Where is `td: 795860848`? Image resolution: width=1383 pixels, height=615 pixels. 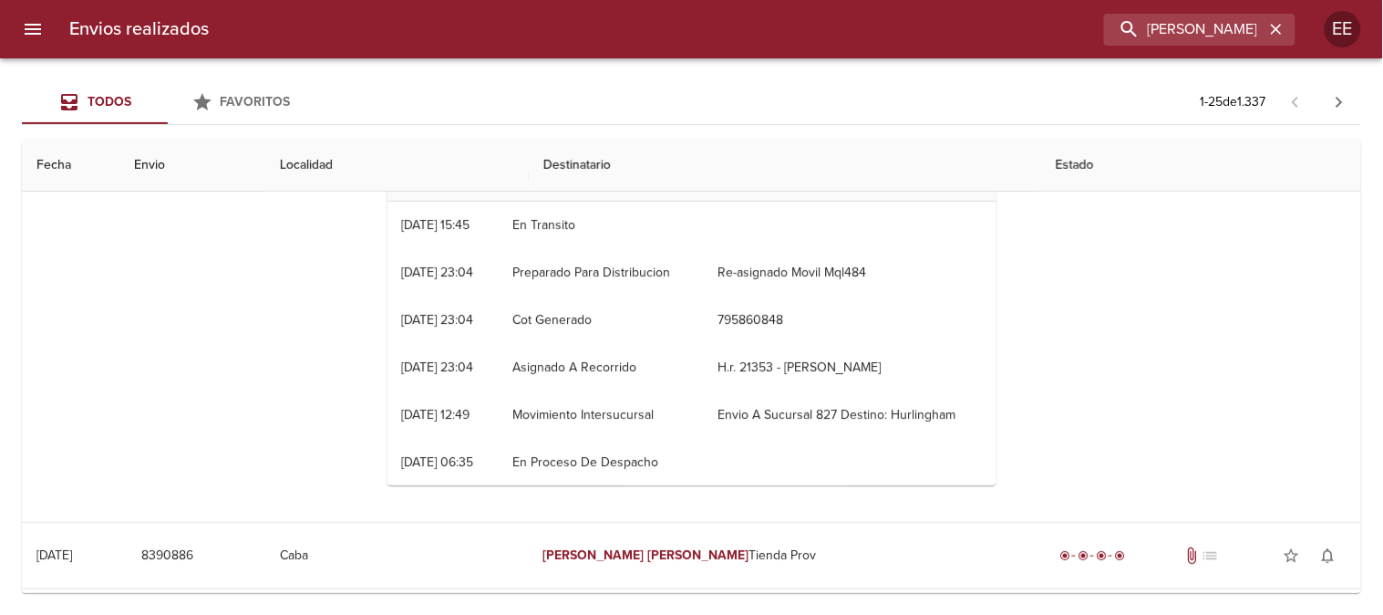 td: 795860848 is located at coordinates (849, 320).